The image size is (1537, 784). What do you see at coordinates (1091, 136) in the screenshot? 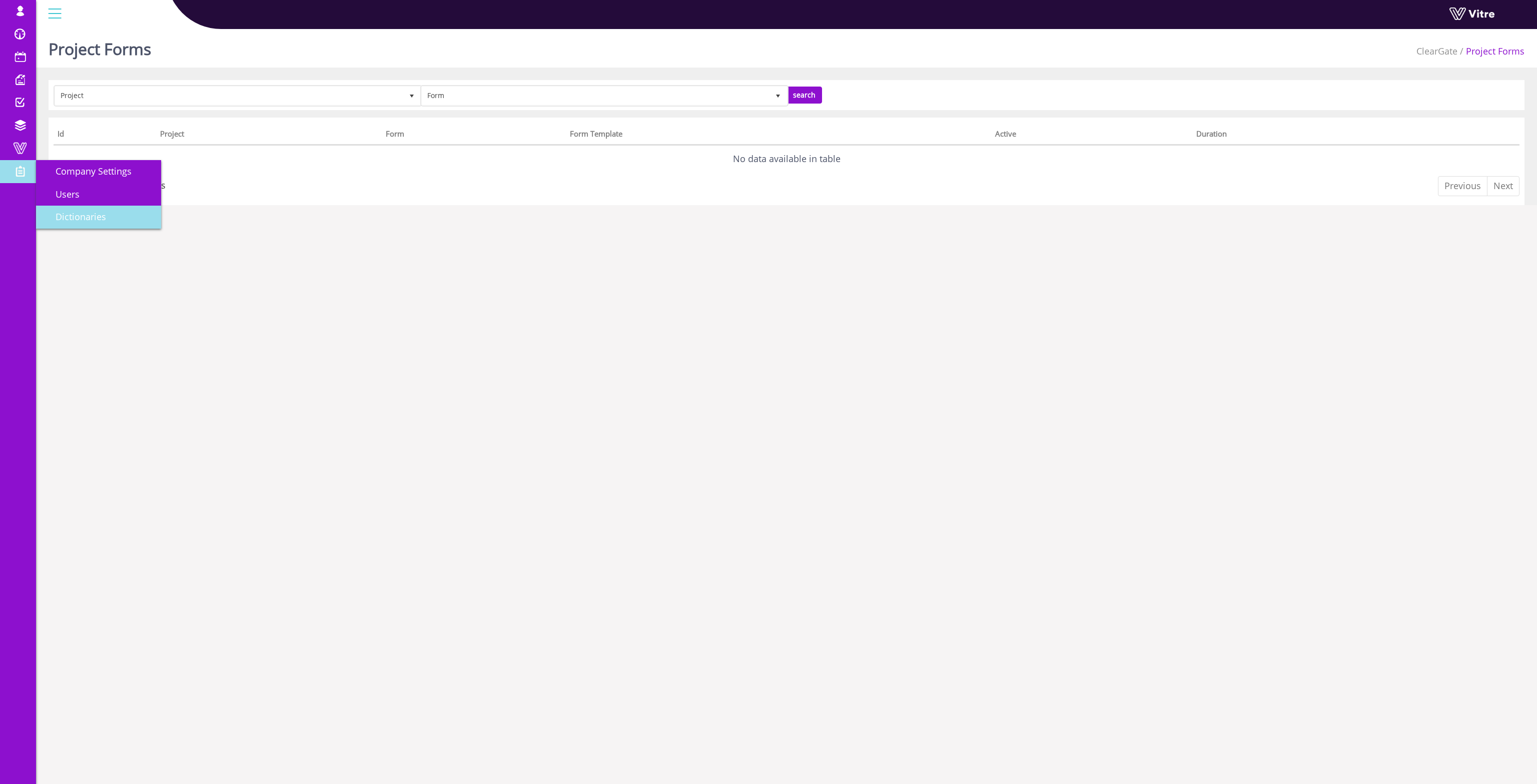
I see `th: Active` at bounding box center [1091, 136].